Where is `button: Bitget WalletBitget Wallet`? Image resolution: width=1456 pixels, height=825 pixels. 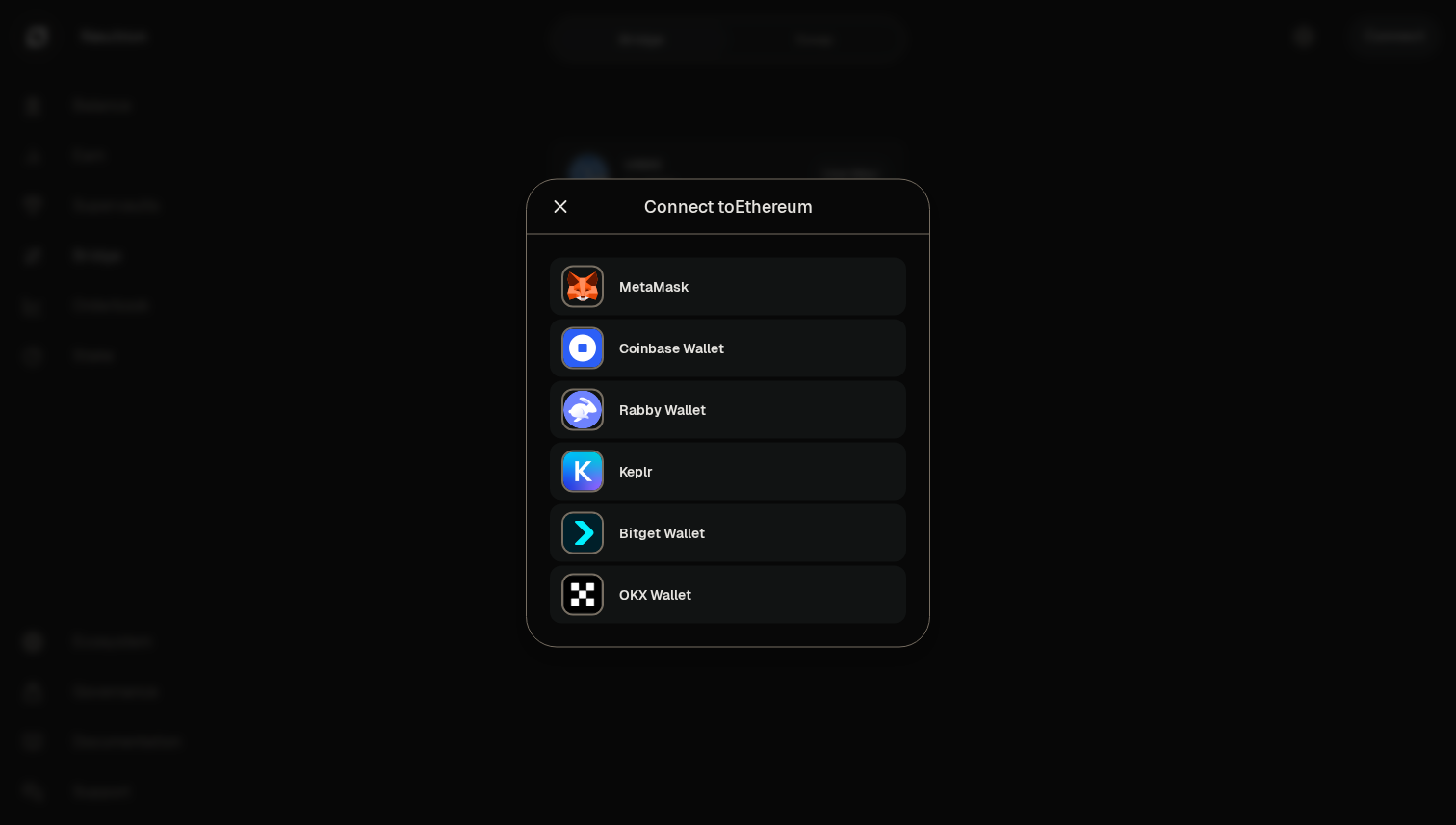
button: Bitget WalletBitget Wallet is located at coordinates (728, 532).